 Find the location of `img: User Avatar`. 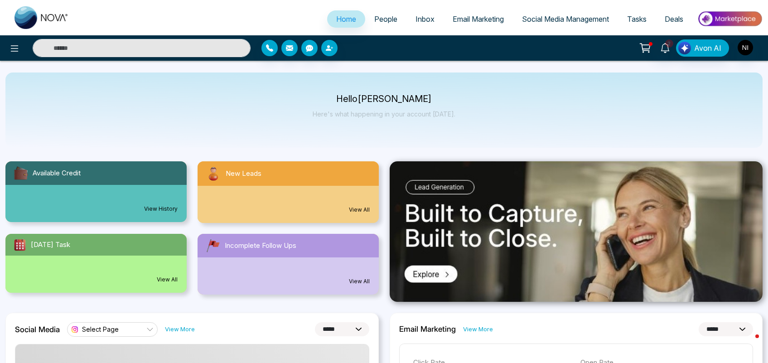

img: User Avatar is located at coordinates (745, 48).